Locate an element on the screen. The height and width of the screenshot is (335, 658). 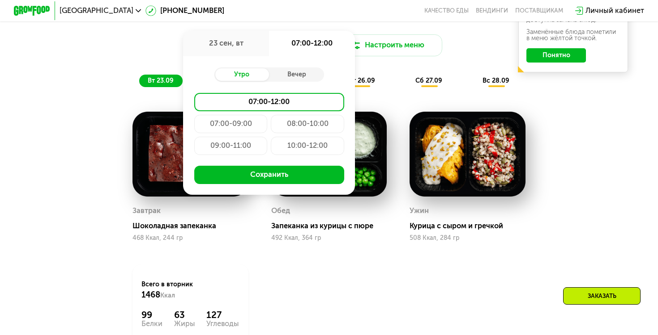
div: Жиры is located at coordinates (184, 324).